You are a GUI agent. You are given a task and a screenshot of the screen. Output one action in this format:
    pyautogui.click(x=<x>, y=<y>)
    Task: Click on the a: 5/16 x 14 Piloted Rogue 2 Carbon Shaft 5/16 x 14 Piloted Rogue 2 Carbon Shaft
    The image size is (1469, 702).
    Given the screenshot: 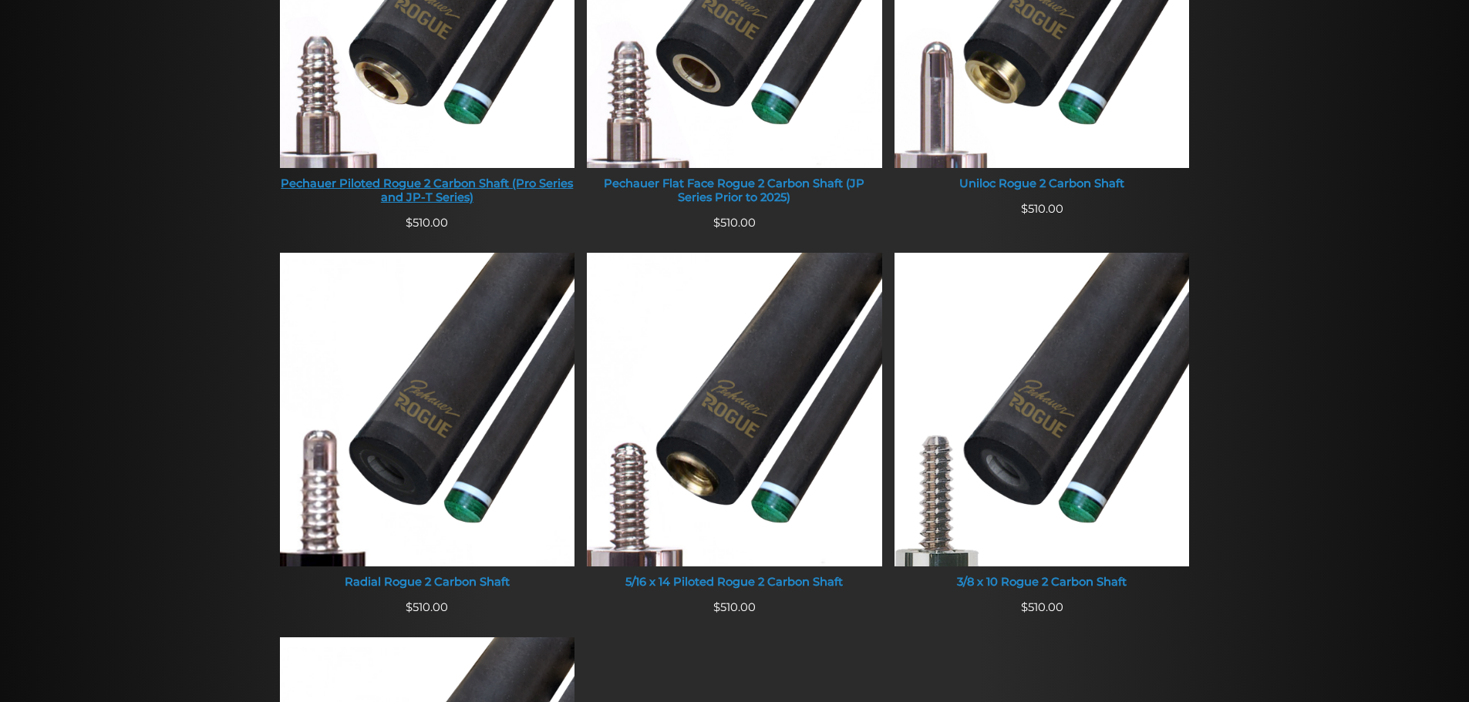 What is the action you would take?
    pyautogui.click(x=734, y=426)
    